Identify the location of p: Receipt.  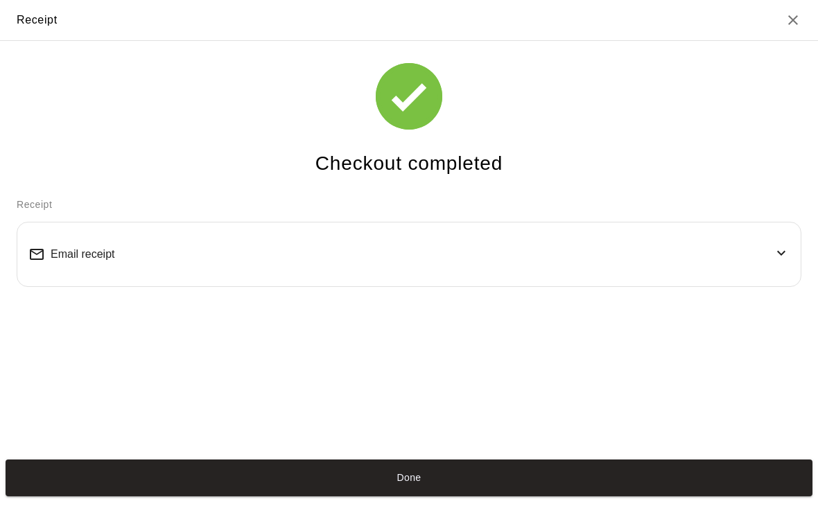
(409, 204).